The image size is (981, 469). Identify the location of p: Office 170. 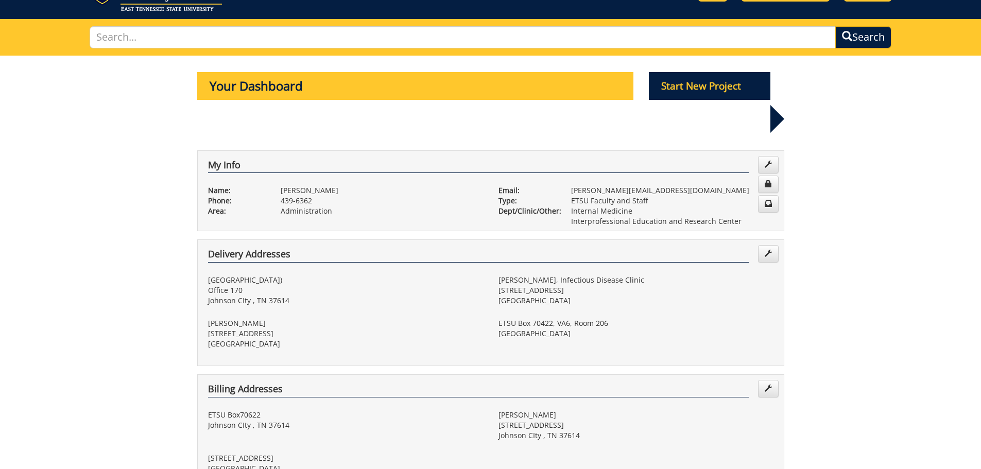
(346, 291).